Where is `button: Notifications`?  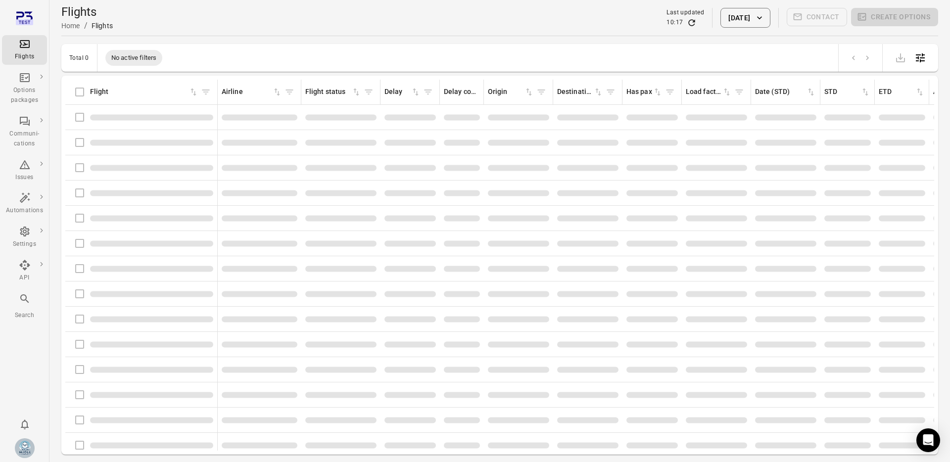
button: Notifications is located at coordinates (25, 424).